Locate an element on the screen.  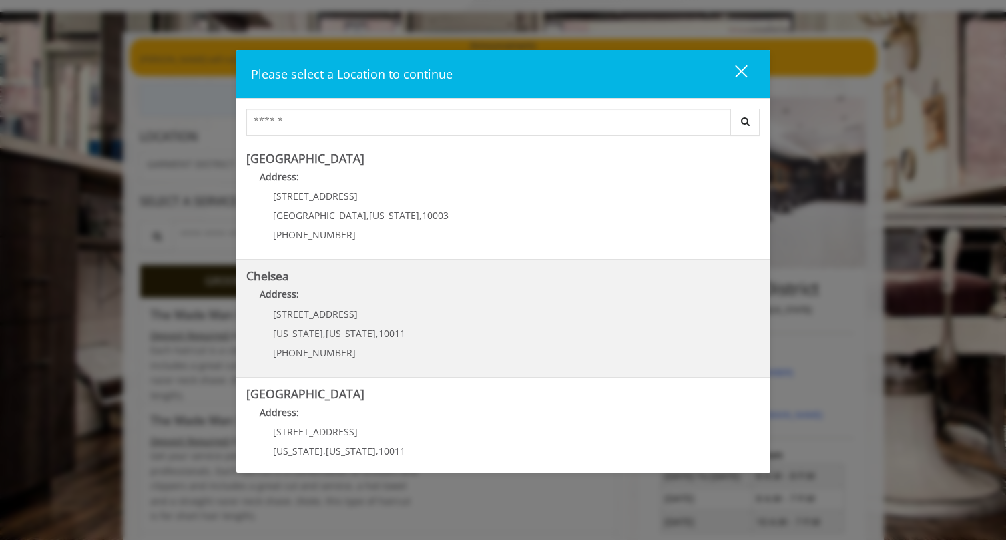
button: close dialog is located at coordinates (733, 73).